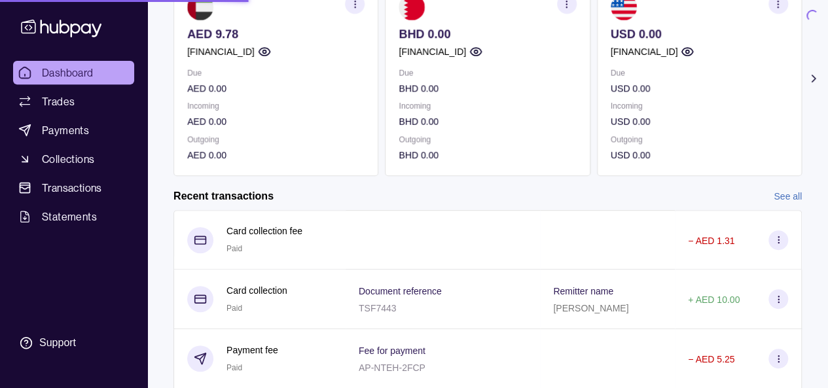 Image resolution: width=828 pixels, height=388 pixels. What do you see at coordinates (392, 351) in the screenshot?
I see `p: Fee for payment` at bounding box center [392, 351].